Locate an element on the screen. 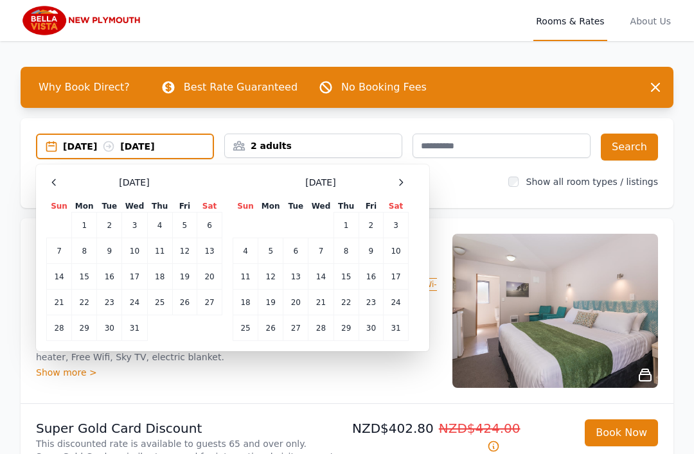  label: Show all room types / listings is located at coordinates (592, 182).